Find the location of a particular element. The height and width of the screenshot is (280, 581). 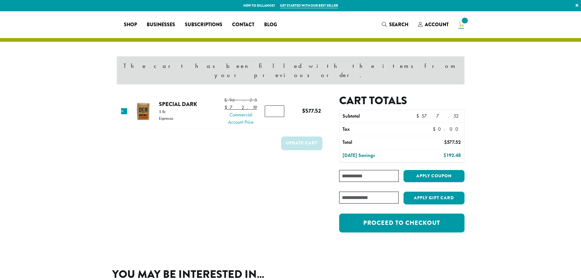

input: Product quantity is located at coordinates (275, 111).